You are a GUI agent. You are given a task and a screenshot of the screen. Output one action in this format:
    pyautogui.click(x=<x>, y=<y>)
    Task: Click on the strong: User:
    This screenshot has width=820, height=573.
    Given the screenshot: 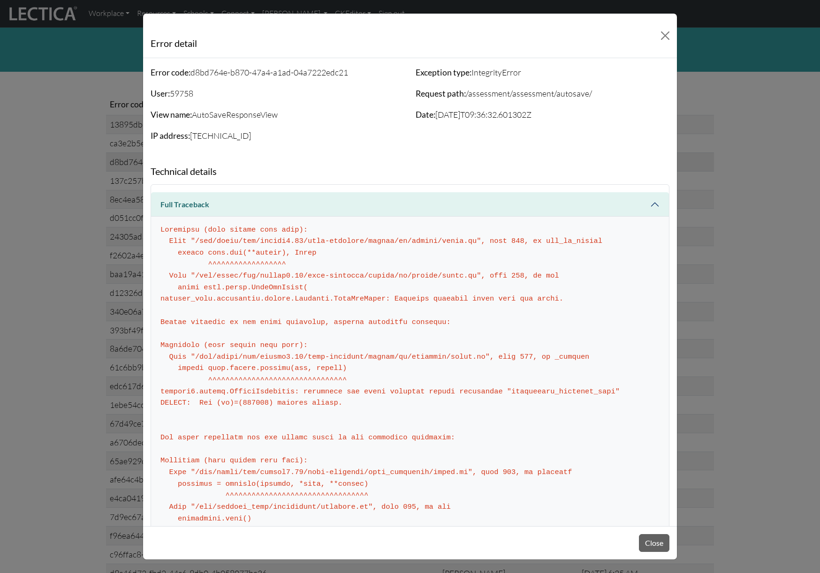 What is the action you would take?
    pyautogui.click(x=160, y=93)
    